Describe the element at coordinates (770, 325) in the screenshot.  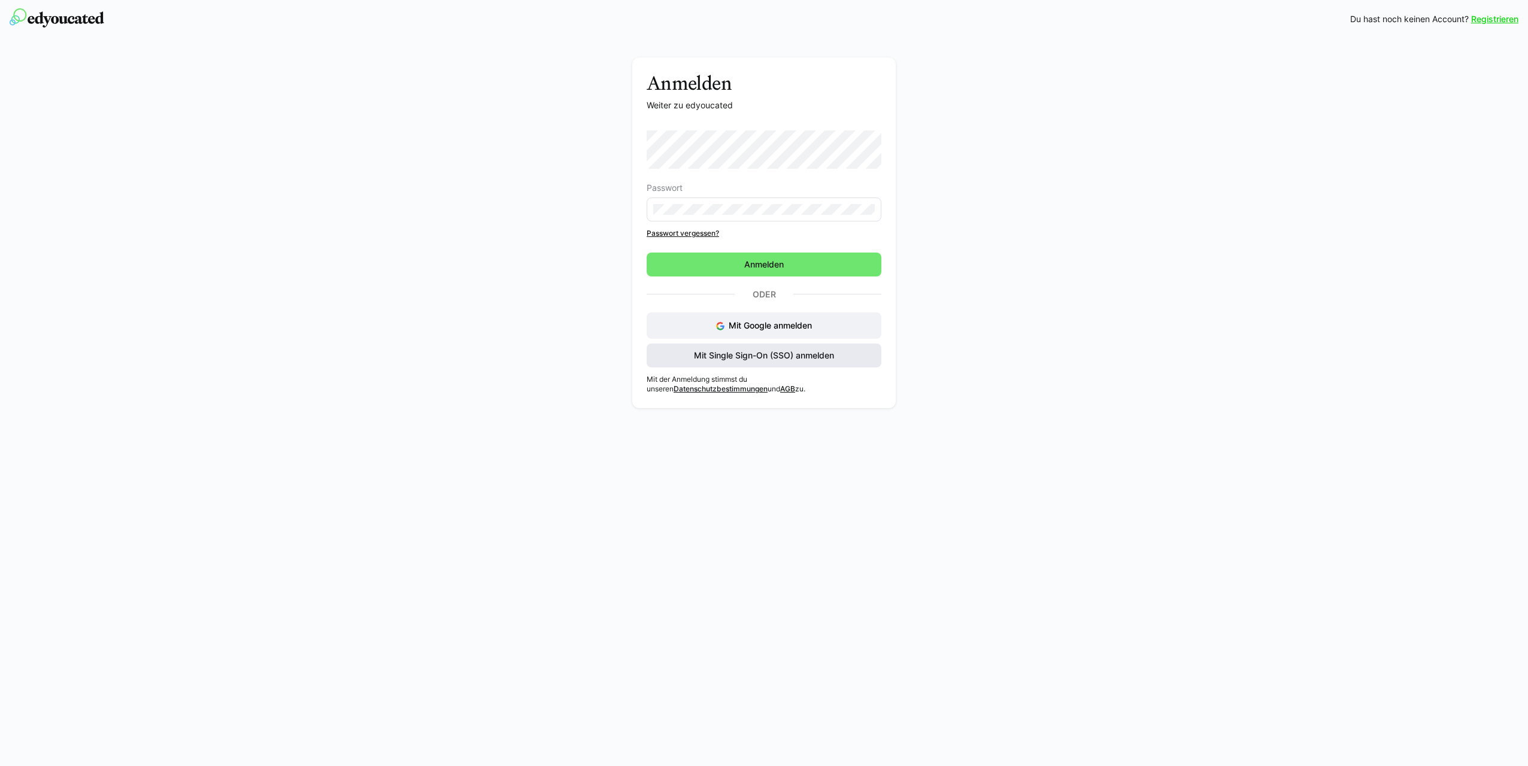
I see `span: Mit Google anmelden` at that location.